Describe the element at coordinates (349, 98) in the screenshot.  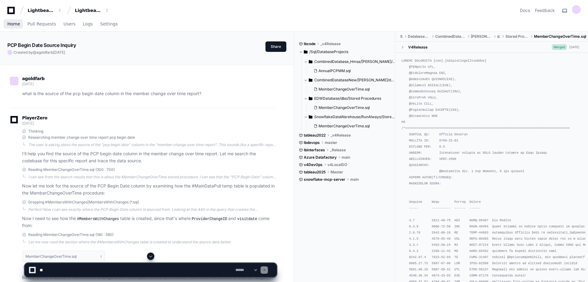
I see `button: EDWDatabase/dbo/Stored Procedures` at that location.